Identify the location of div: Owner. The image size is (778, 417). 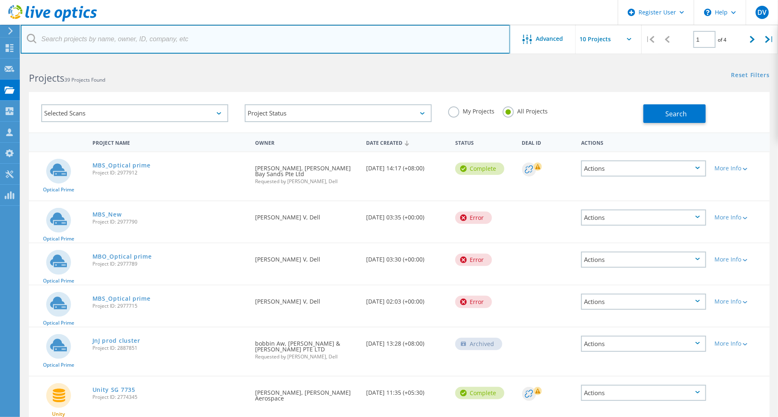
(306, 142).